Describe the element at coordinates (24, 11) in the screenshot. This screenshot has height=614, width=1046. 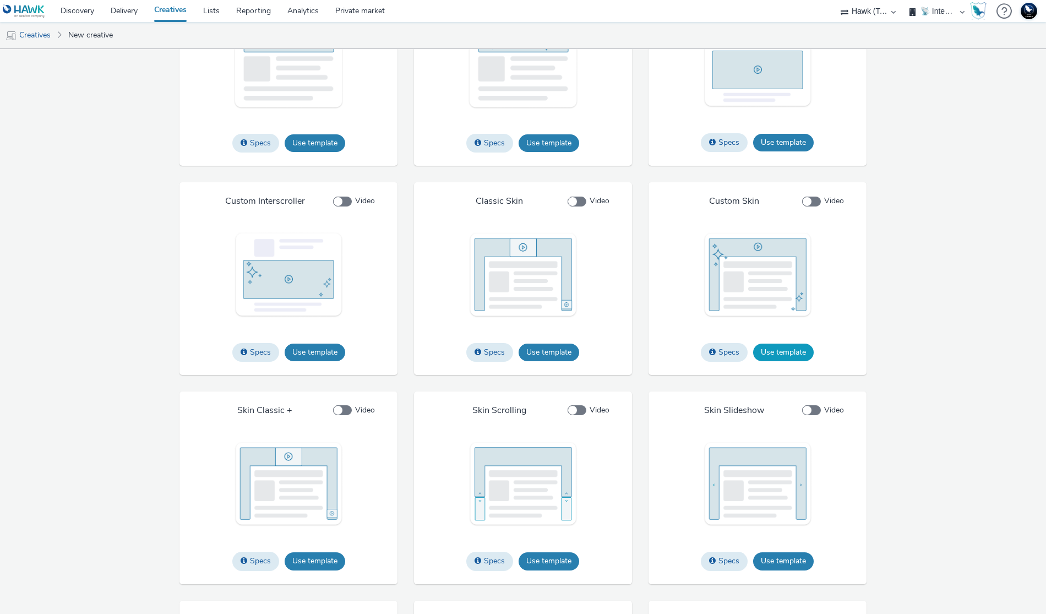
I see `img: undefined Logo` at that location.